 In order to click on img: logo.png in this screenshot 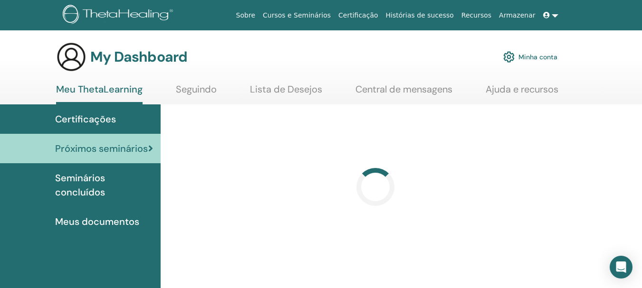, I will do `click(119, 15)`.